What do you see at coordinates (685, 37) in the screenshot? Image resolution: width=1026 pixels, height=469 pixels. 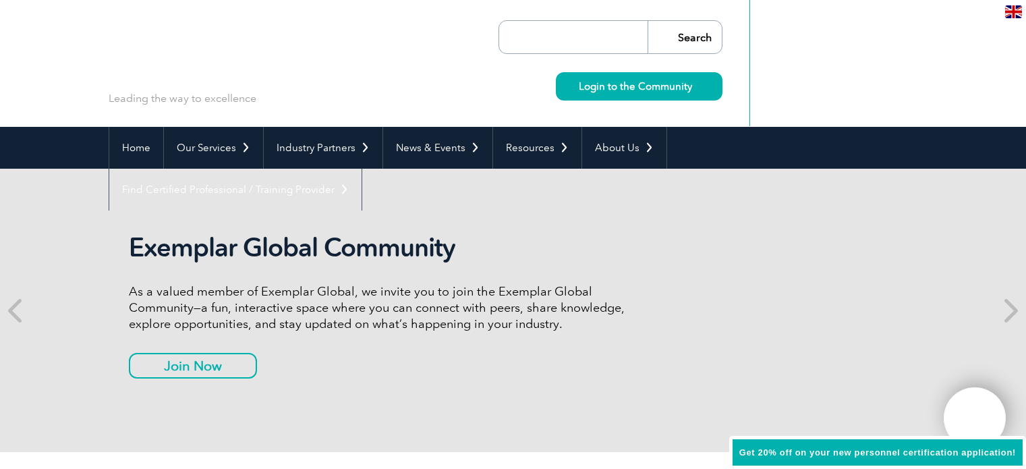 I see `input: Search` at bounding box center [685, 37].